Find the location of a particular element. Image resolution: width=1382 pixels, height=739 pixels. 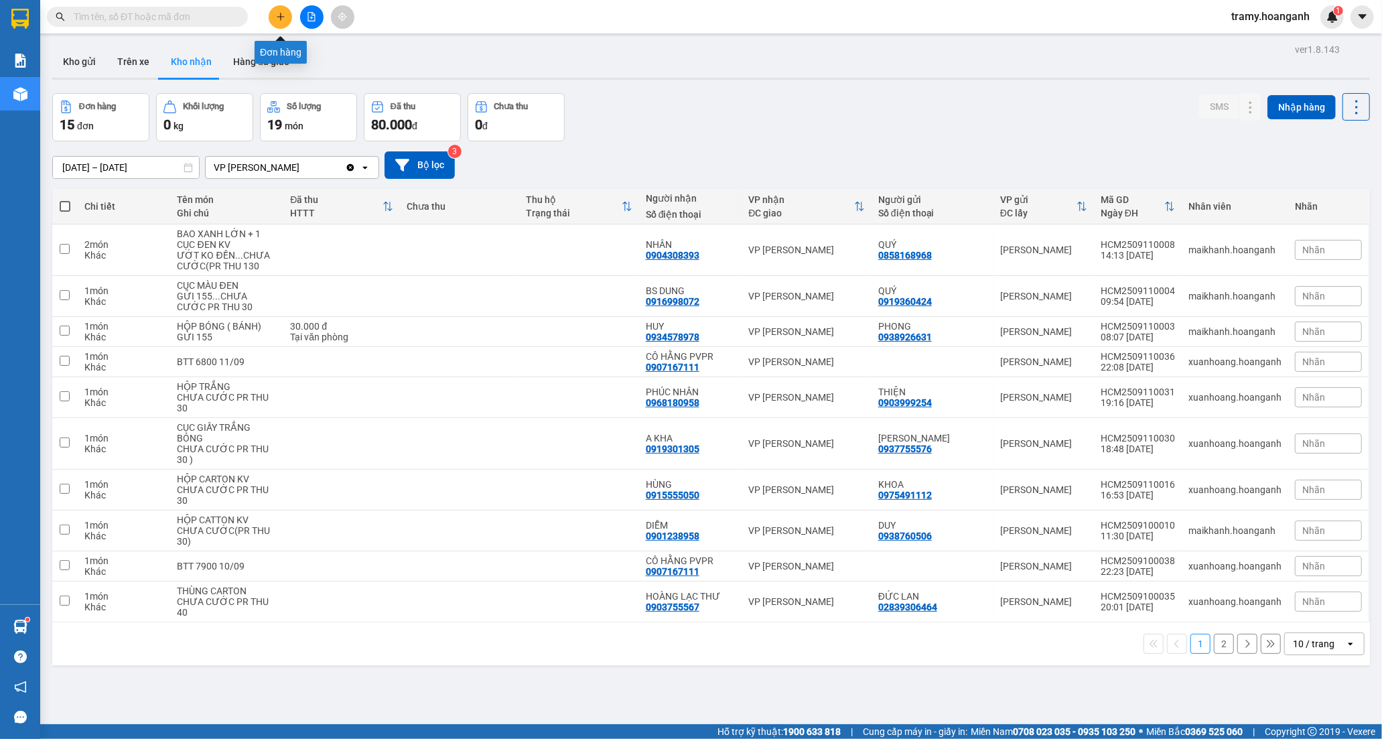

div: THIỆN is located at coordinates (932, 392).